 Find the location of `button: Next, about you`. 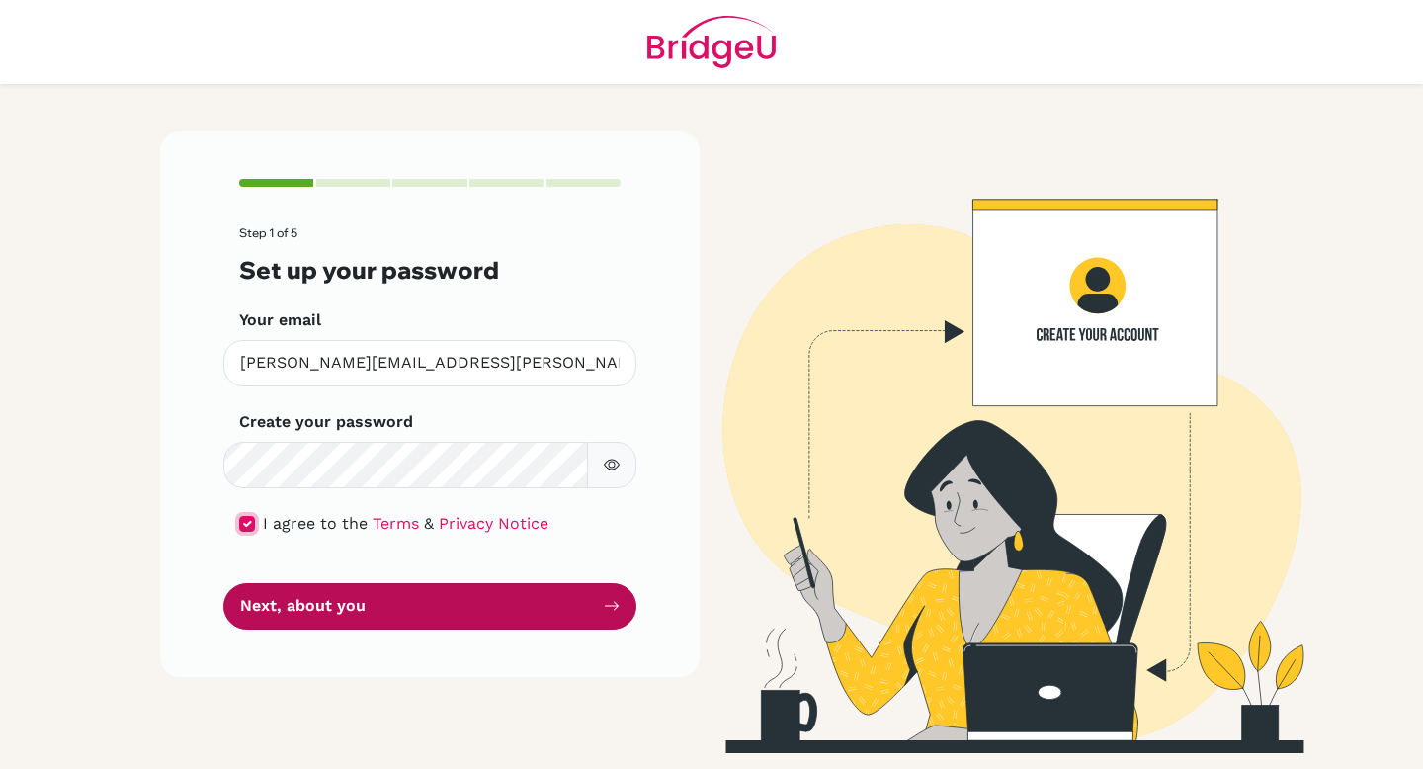

button: Next, about you is located at coordinates (430, 606).